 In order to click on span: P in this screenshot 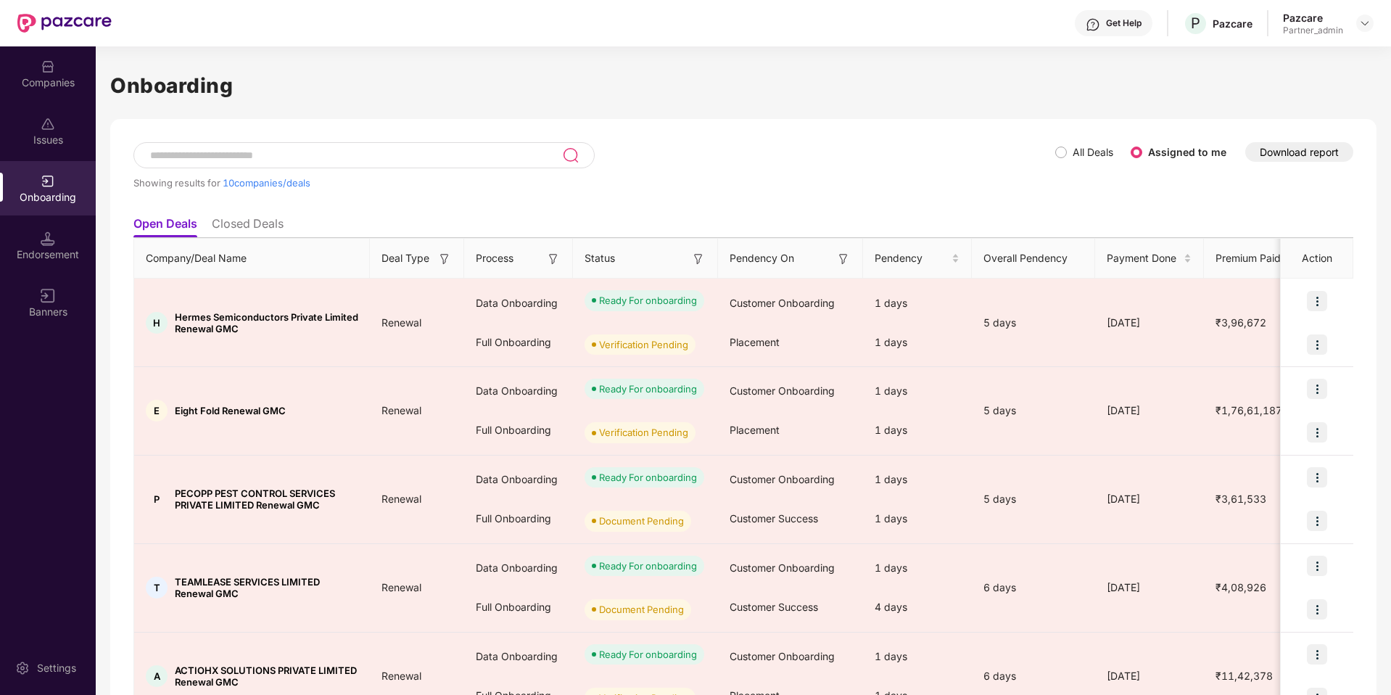, I will do `click(1195, 23)`.